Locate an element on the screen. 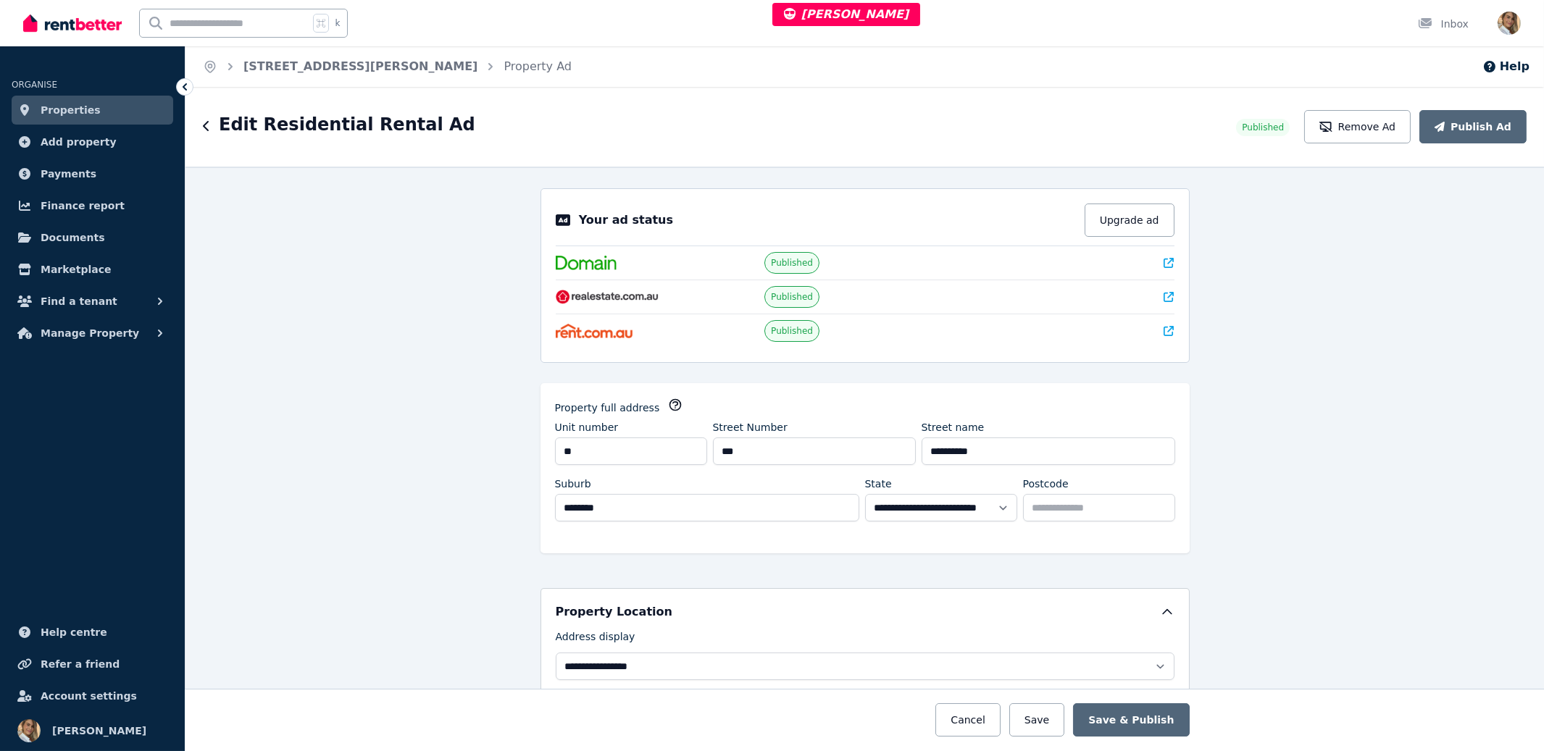 This screenshot has width=1544, height=751. h5: Property Location is located at coordinates (613, 612).